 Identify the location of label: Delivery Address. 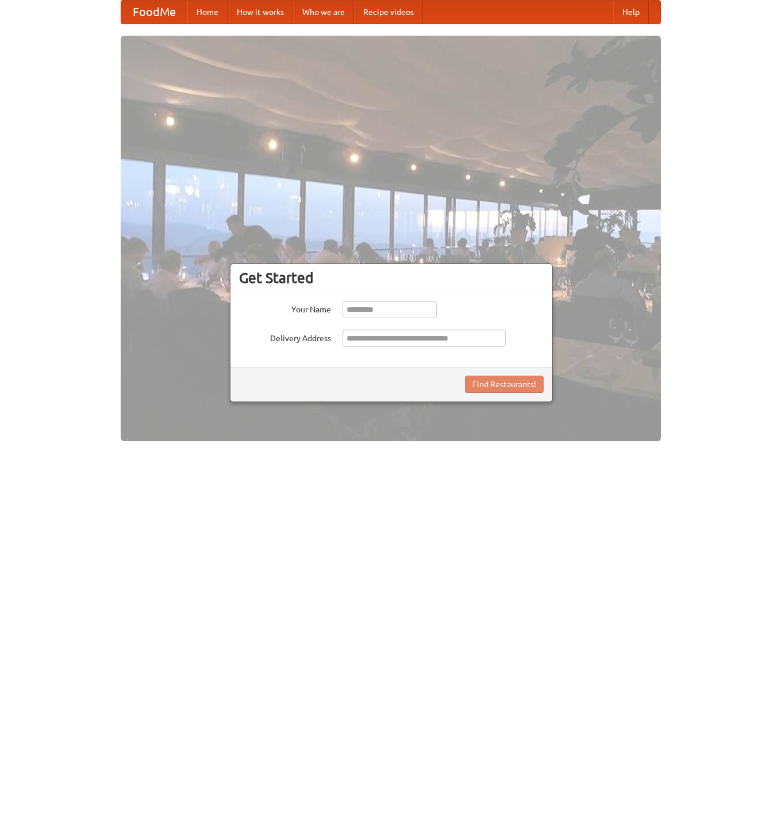
(285, 336).